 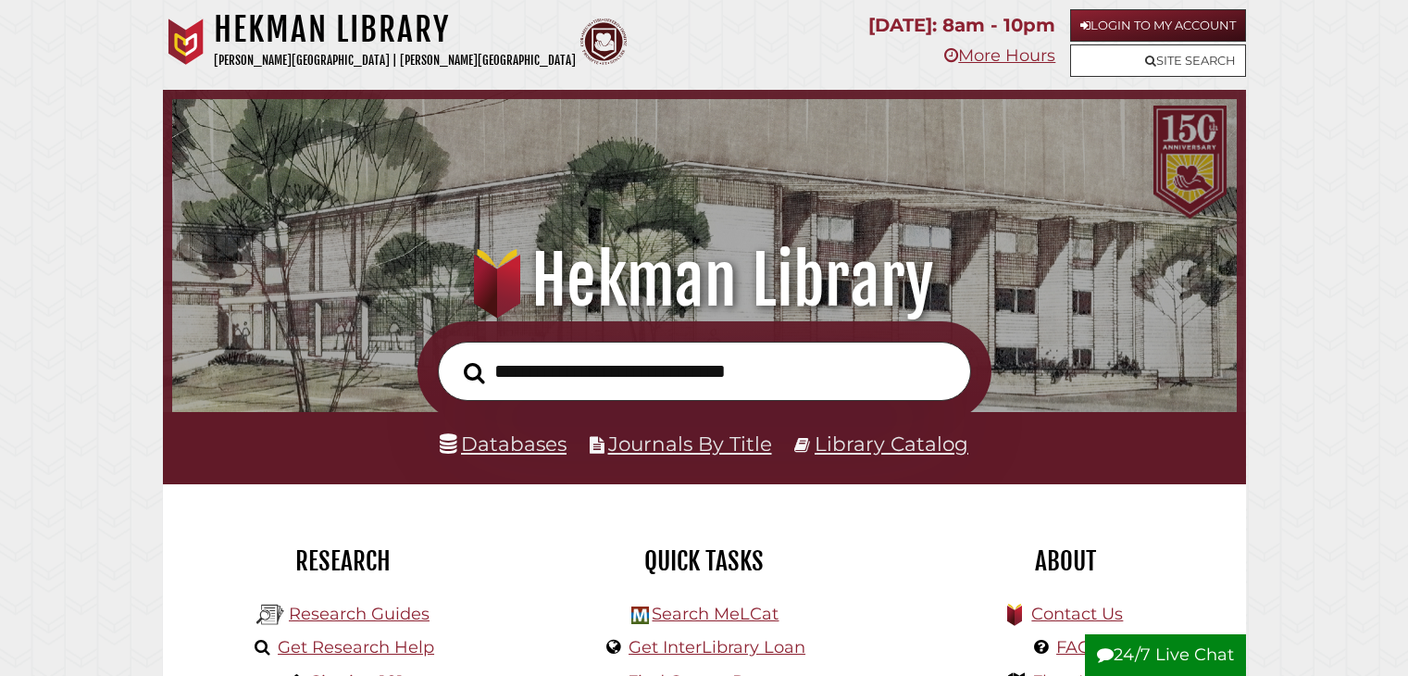 I want to click on a: Login to My Account, so click(x=1158, y=25).